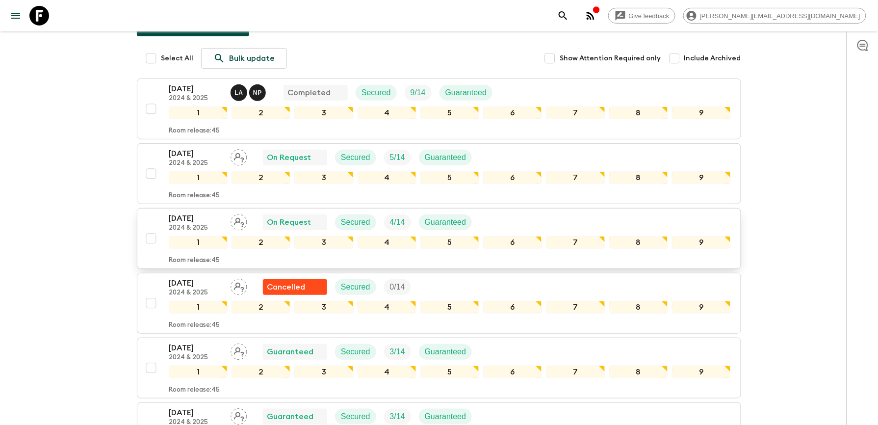 This screenshot has width=878, height=425. What do you see at coordinates (177, 58) in the screenshot?
I see `span: Select All` at bounding box center [177, 58].